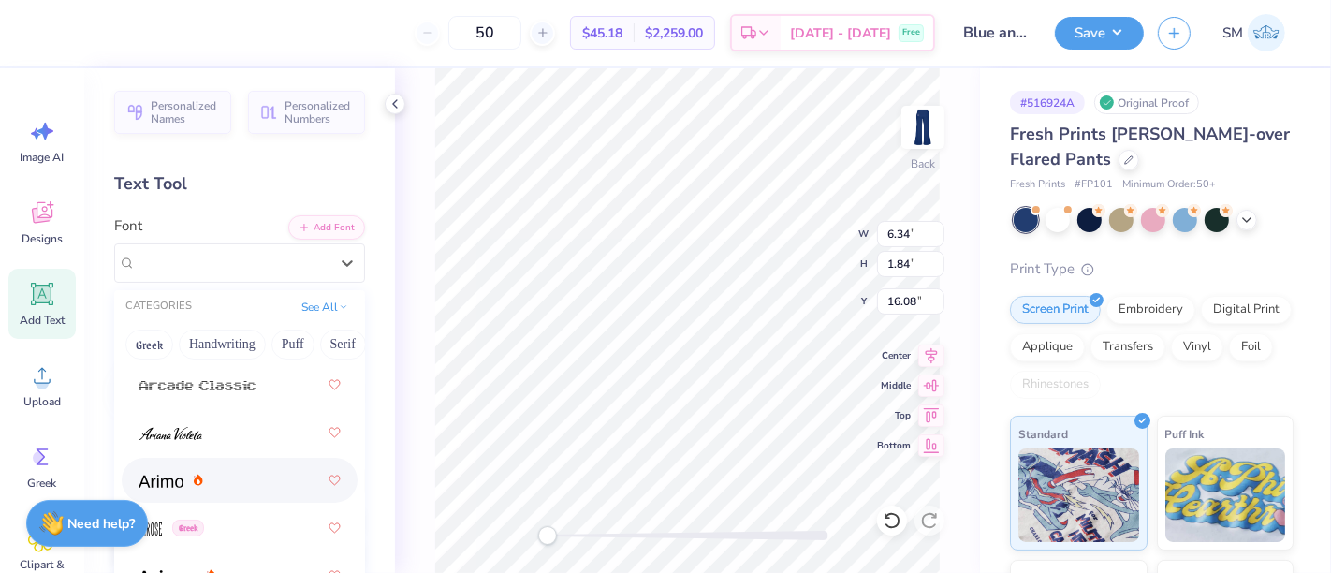 This screenshot has height=573, width=1331. What do you see at coordinates (197, 386) in the screenshot?
I see `img: Arcade Classic` at bounding box center [197, 386].